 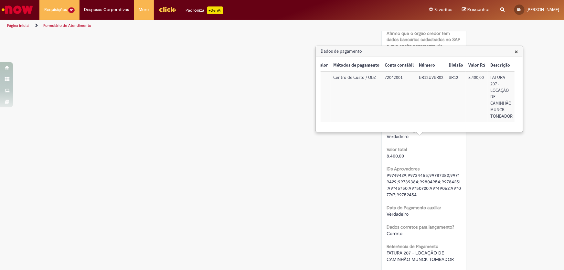 I want to click on a: Formulário de Atendimento, so click(x=67, y=26).